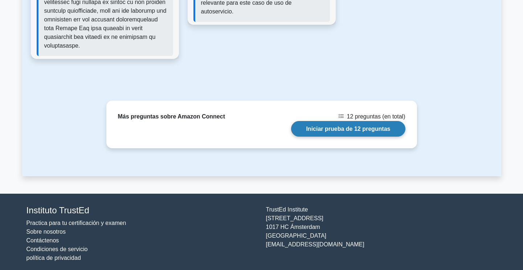  I want to click on a: Contáctenos, so click(43, 240).